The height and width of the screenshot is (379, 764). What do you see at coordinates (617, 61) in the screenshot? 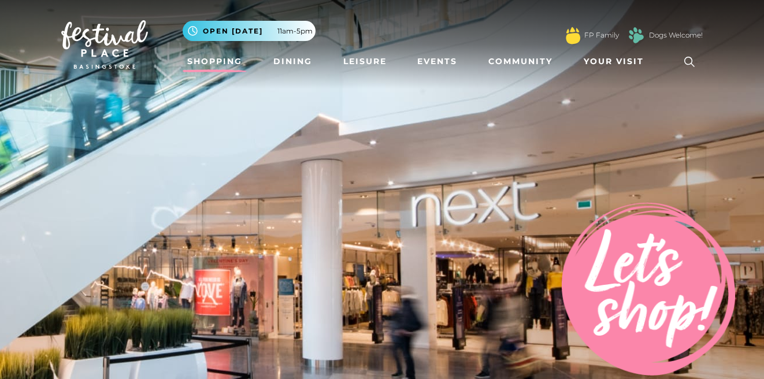
I see `a: Your Visit` at bounding box center [617, 61].